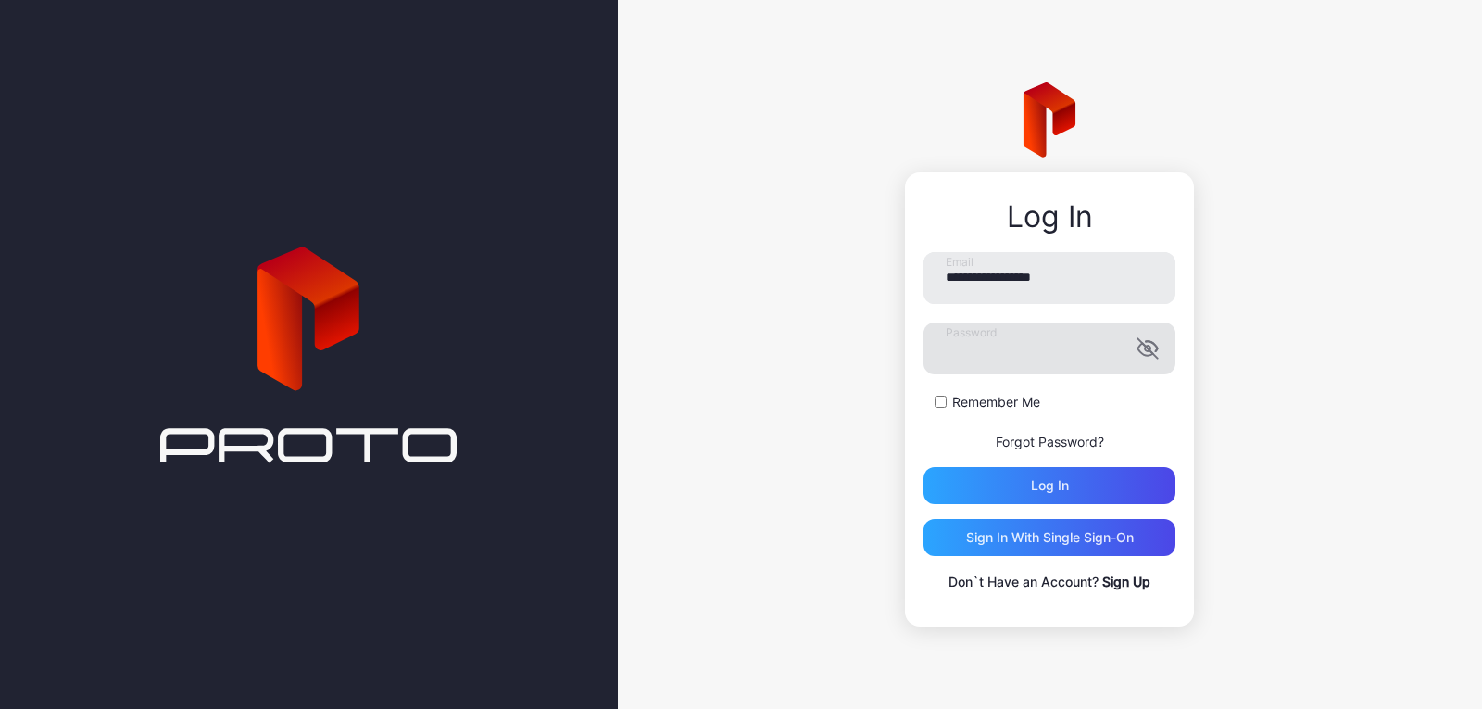  What do you see at coordinates (1126, 581) in the screenshot?
I see `a: Sign Up` at bounding box center [1126, 581].